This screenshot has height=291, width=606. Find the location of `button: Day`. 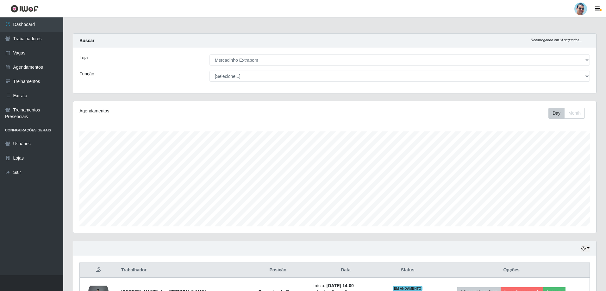

button: Day is located at coordinates (556, 113).